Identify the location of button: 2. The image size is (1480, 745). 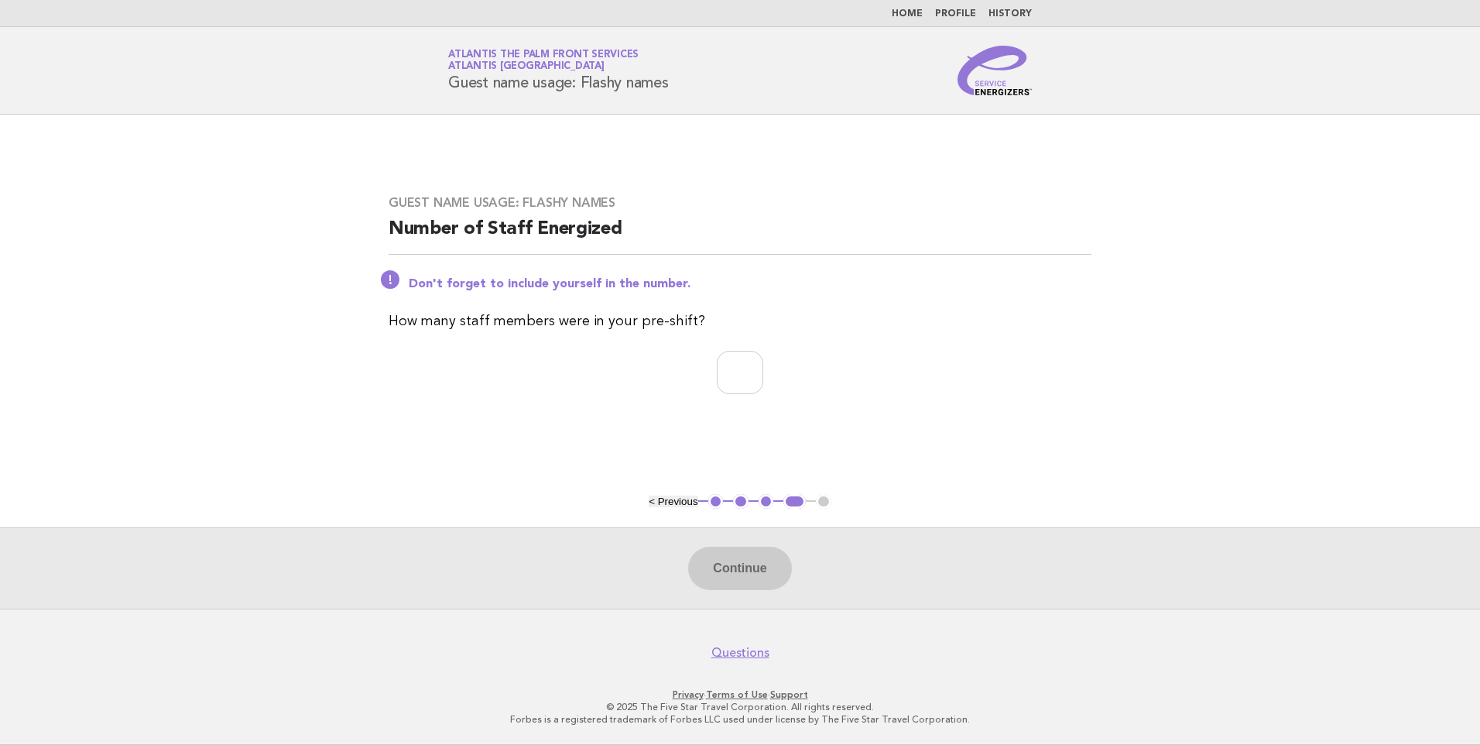
(741, 502).